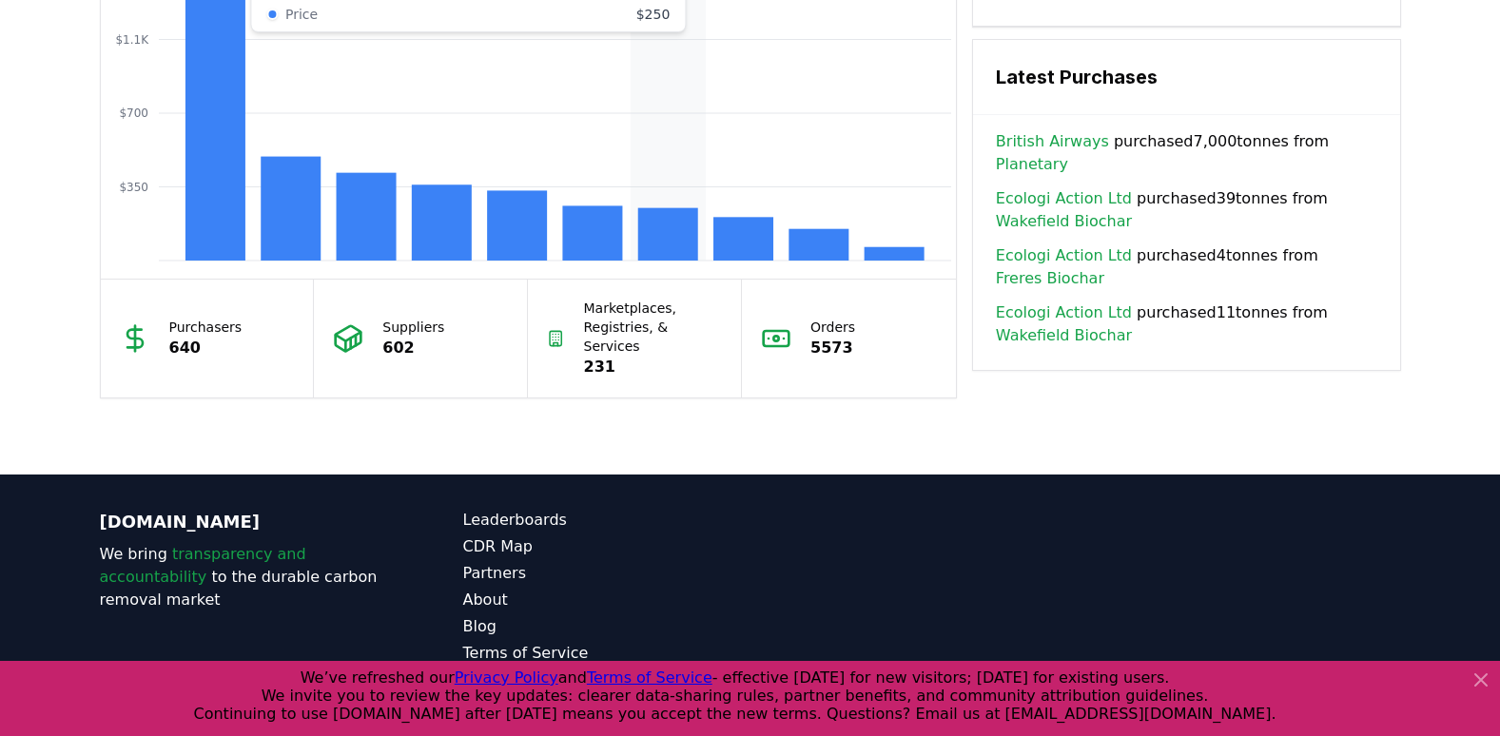  What do you see at coordinates (133, 113) in the screenshot?
I see `tspan: $700` at bounding box center [133, 113].